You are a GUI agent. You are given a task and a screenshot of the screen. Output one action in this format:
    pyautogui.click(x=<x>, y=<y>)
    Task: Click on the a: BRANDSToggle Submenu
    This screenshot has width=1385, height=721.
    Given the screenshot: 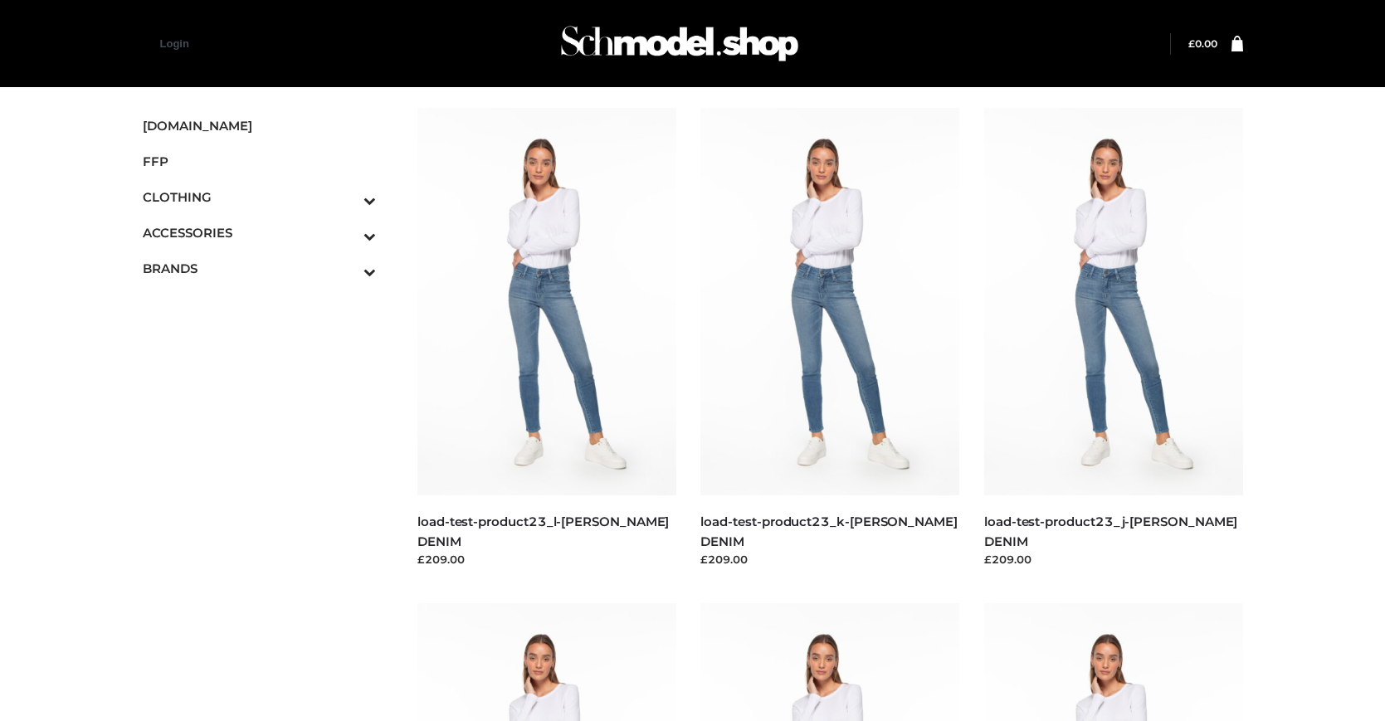 What is the action you would take?
    pyautogui.click(x=260, y=268)
    